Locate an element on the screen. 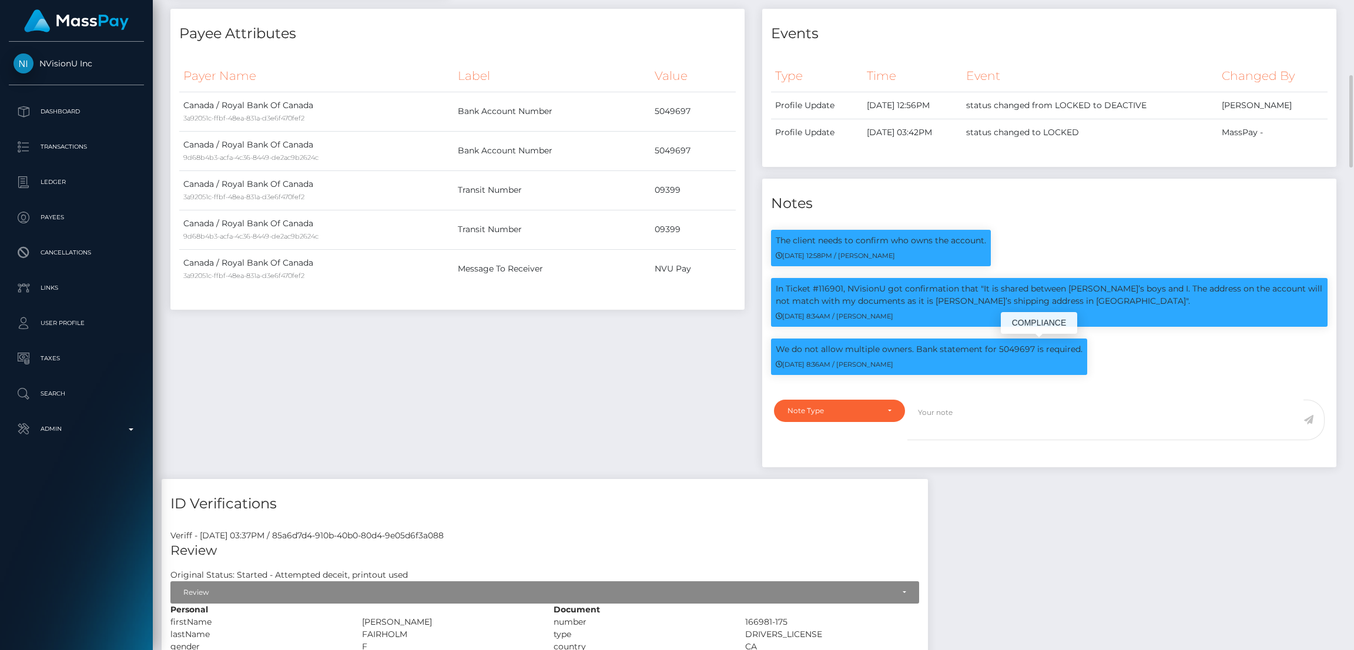 This screenshot has width=1354, height=650. p: Dashboard is located at coordinates (76, 112).